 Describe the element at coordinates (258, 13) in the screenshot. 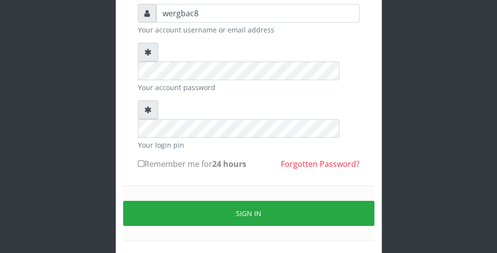

I see `input: Username or email address` at that location.